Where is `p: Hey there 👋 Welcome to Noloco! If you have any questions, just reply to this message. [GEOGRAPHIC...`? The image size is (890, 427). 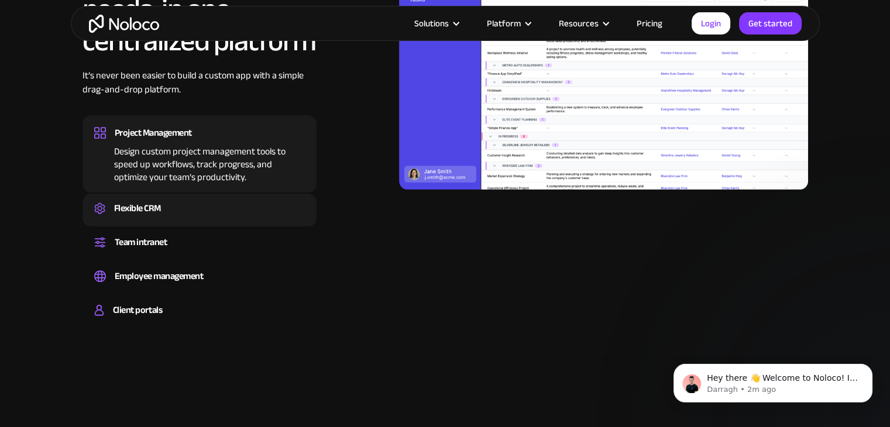
p: Hey there 👋 Welcome to Noloco! If you have any questions, just reply to this message. [GEOGRAPHIC... is located at coordinates (126, 39).